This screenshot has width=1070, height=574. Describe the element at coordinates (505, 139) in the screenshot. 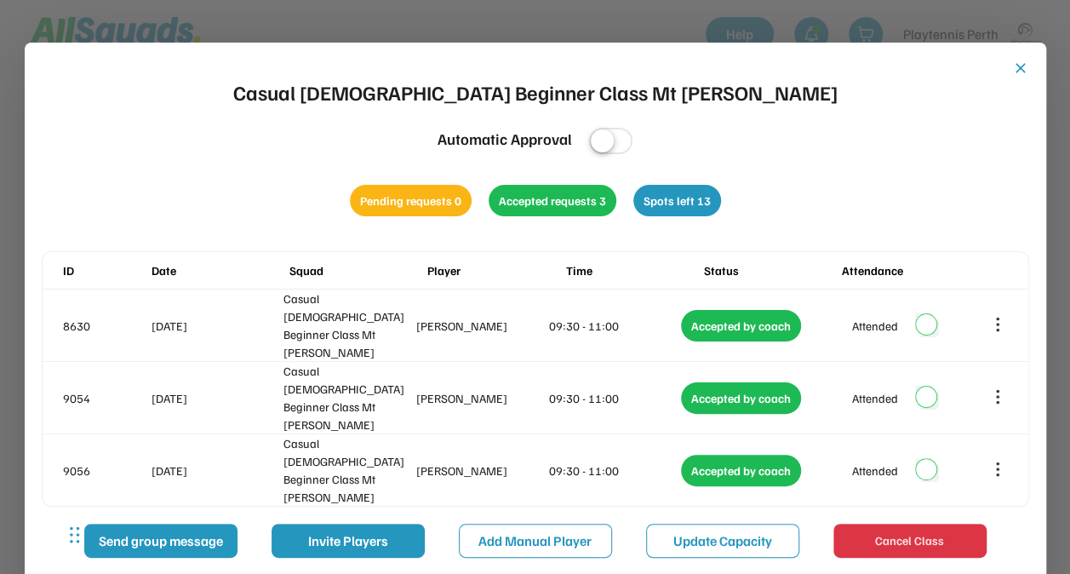

I see `div: Automatic Approval` at that location.